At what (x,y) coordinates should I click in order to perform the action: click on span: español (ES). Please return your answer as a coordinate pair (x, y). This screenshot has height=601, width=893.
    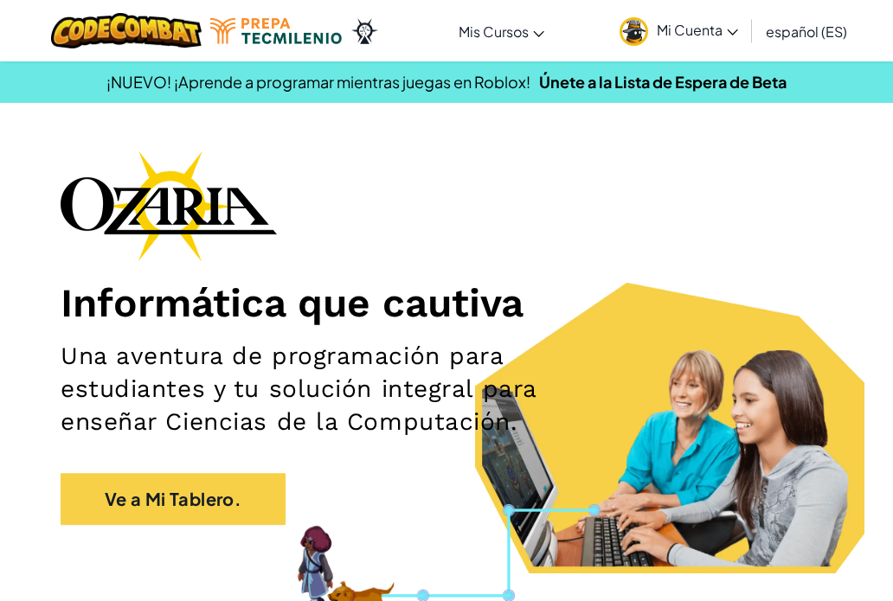
    Looking at the image, I should click on (807, 31).